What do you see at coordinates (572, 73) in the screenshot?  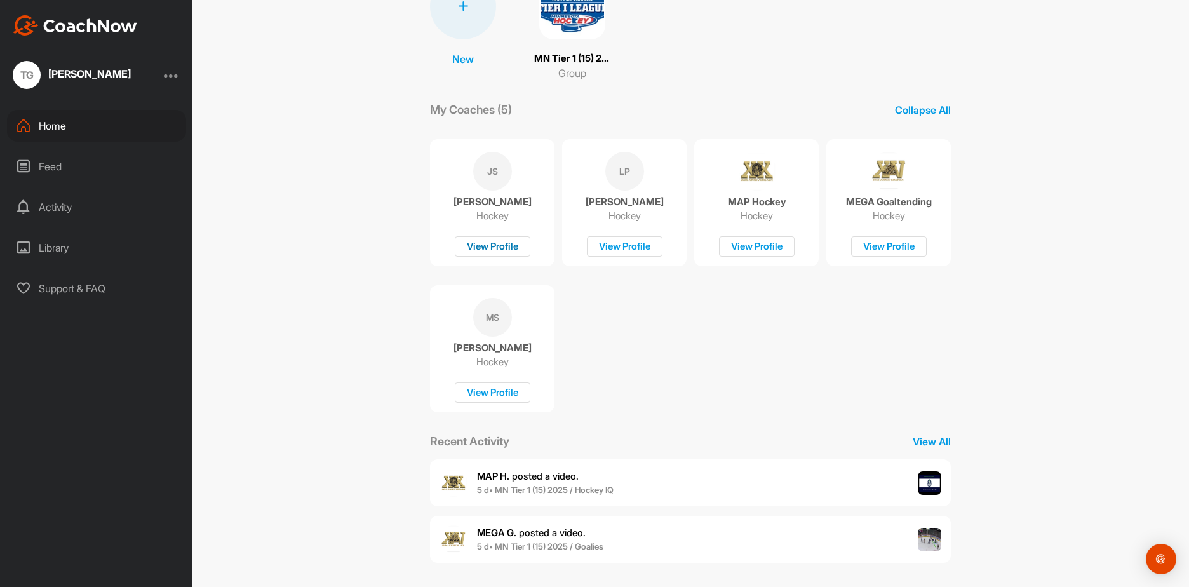 I see `p: Group` at bounding box center [572, 73].